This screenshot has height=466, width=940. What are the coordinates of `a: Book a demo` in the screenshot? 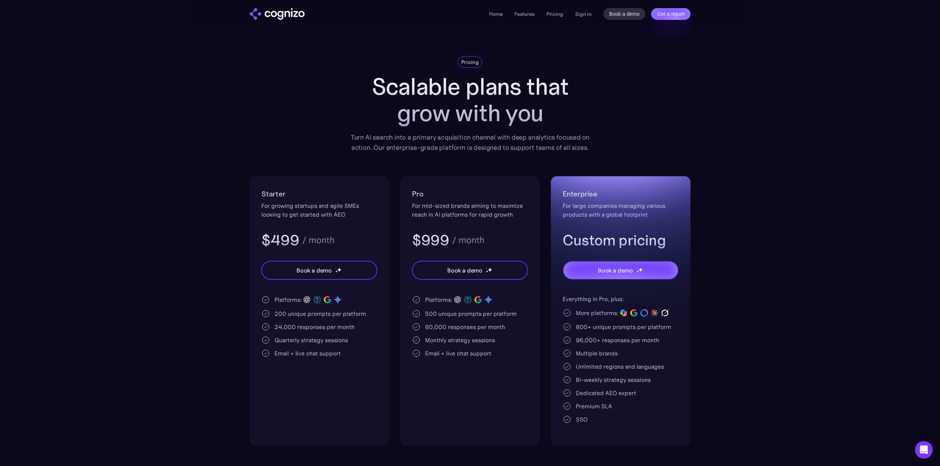 It's located at (624, 14).